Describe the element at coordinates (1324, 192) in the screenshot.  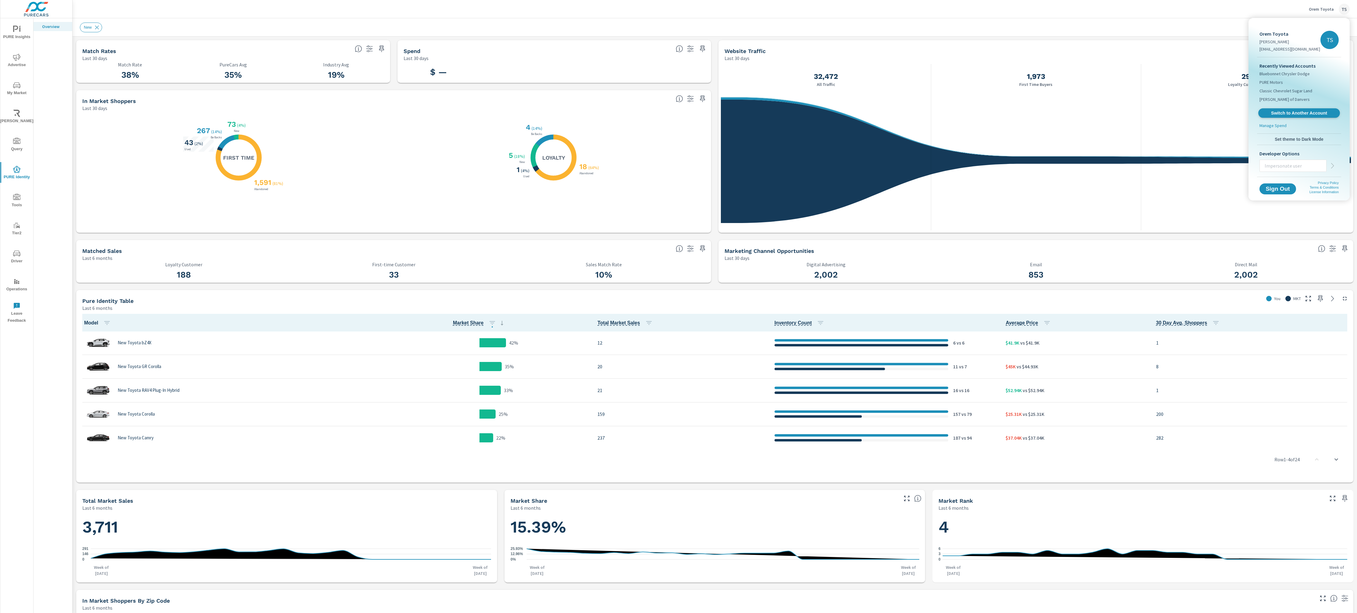
I see `a: License Information` at that location.